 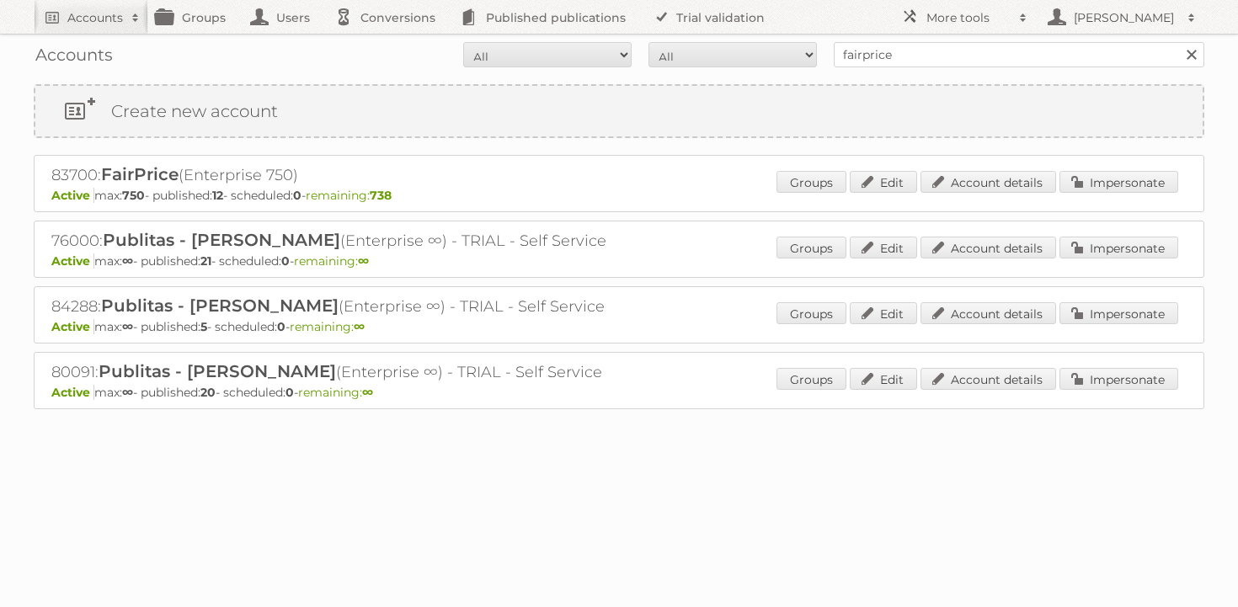 I want to click on strong: 738, so click(x=381, y=195).